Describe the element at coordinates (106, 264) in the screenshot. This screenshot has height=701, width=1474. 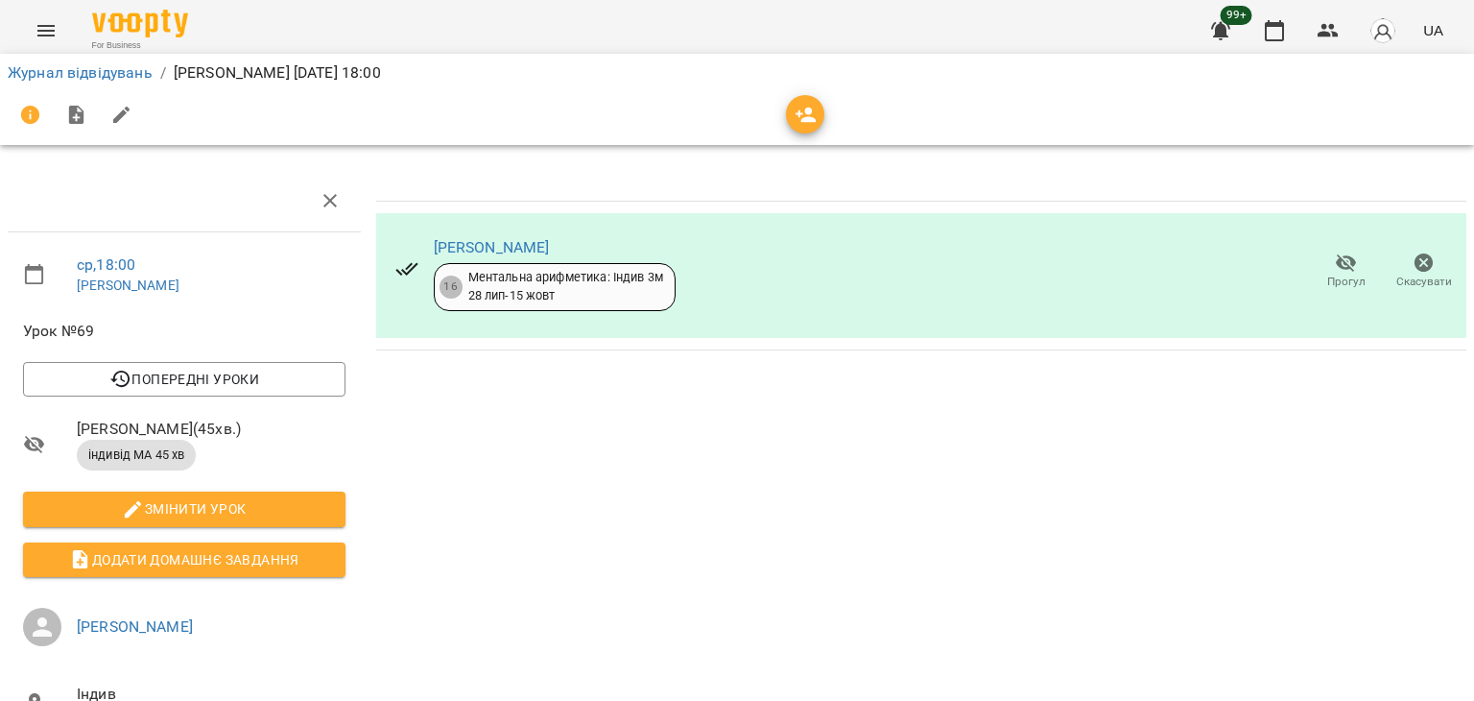
I see `a: ср , 18:00` at that location.